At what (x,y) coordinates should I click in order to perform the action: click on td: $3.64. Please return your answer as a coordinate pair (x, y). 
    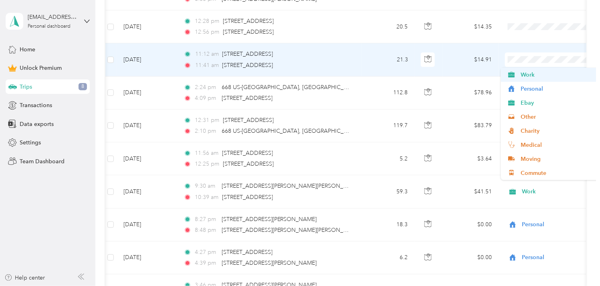
    Looking at the image, I should click on (471, 159).